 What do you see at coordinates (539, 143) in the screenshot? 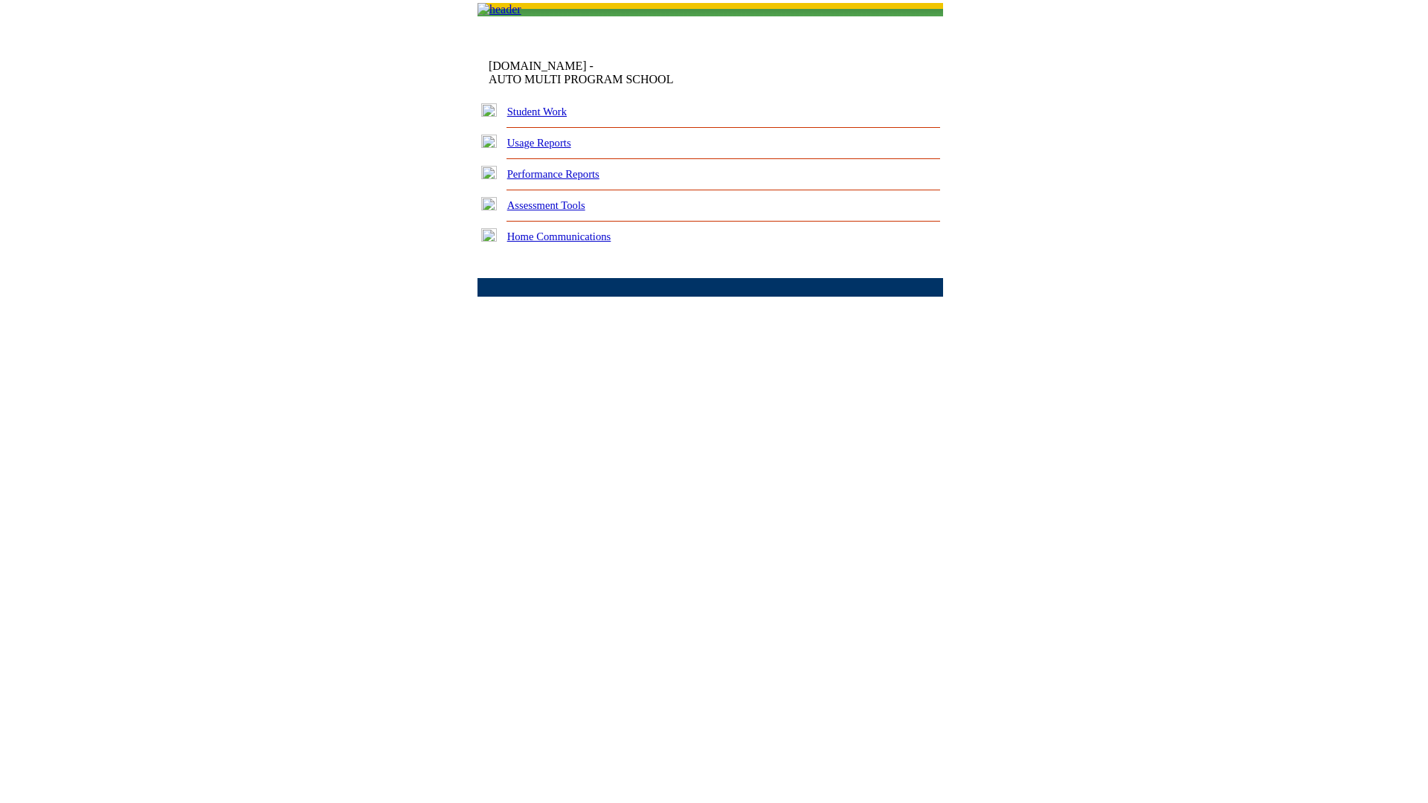
I see `a: Usage Reports` at bounding box center [539, 143].